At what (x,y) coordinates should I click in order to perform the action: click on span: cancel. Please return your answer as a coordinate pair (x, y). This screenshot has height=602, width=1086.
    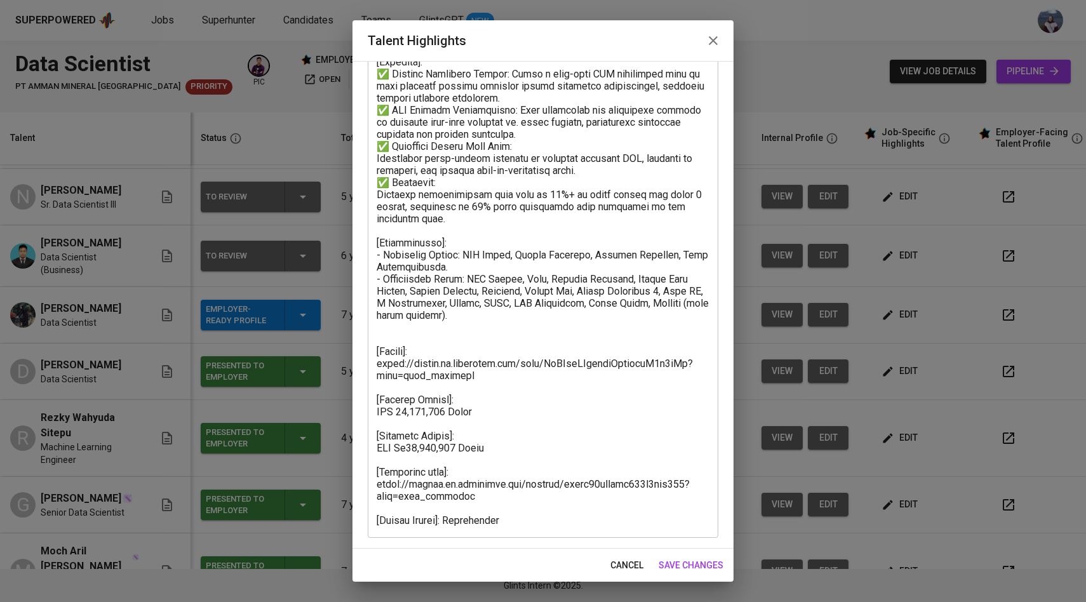
    Looking at the image, I should click on (627, 565).